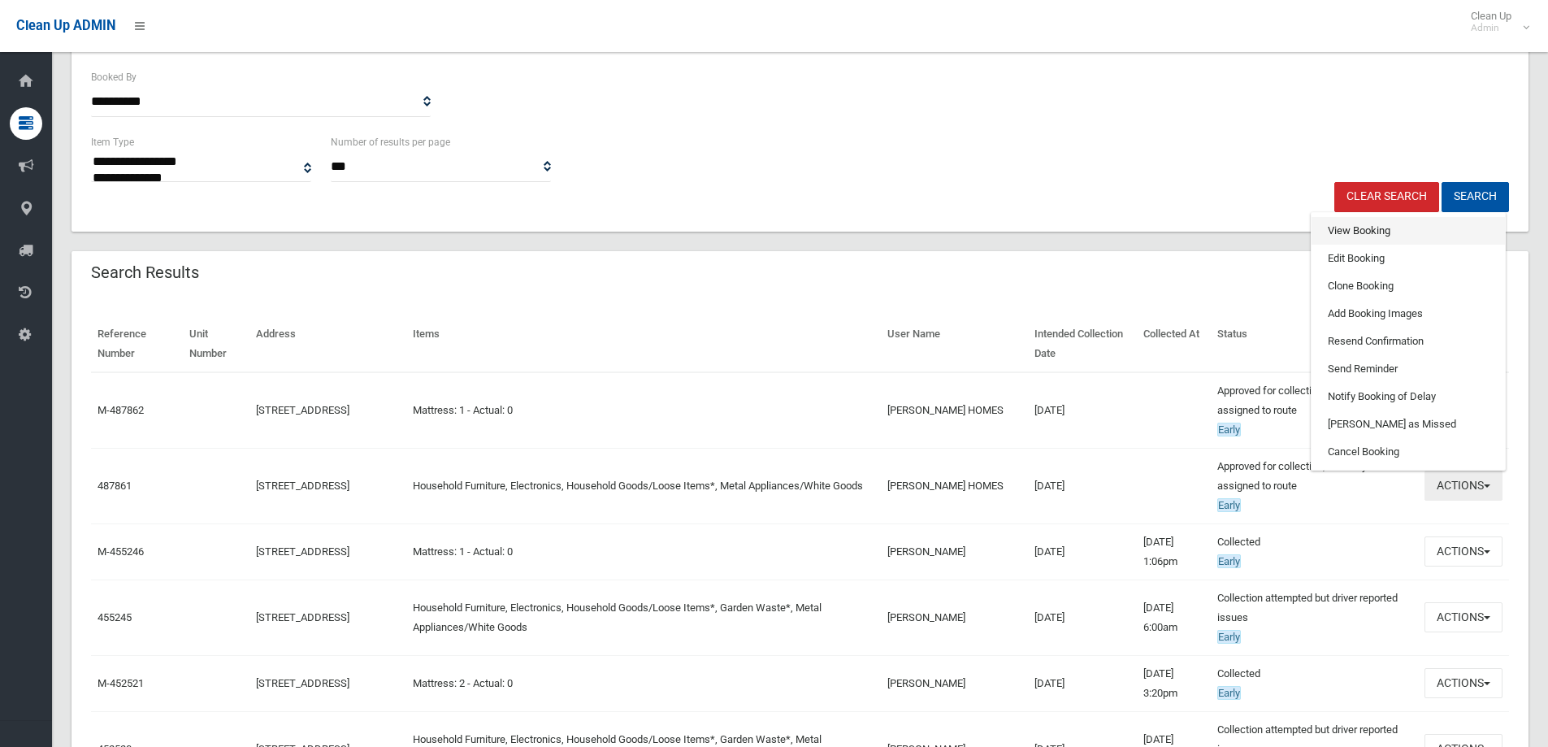 The width and height of the screenshot is (1548, 747). What do you see at coordinates (644, 683) in the screenshot?
I see `td: Mattress: 2 - Actual: 0` at bounding box center [644, 683].